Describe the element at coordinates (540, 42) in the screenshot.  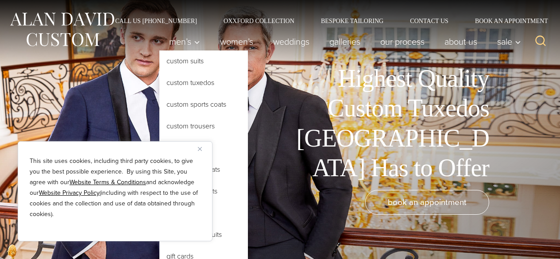
I see `button: View Search Form` at that location.